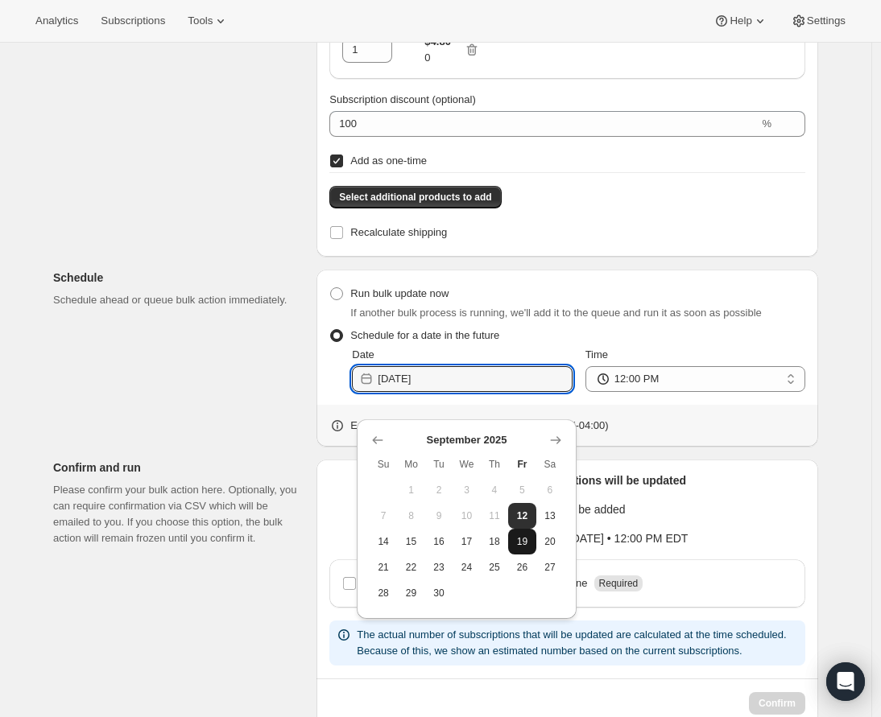 The image size is (881, 717). What do you see at coordinates (56, 21) in the screenshot?
I see `span: Analytics` at bounding box center [56, 21].